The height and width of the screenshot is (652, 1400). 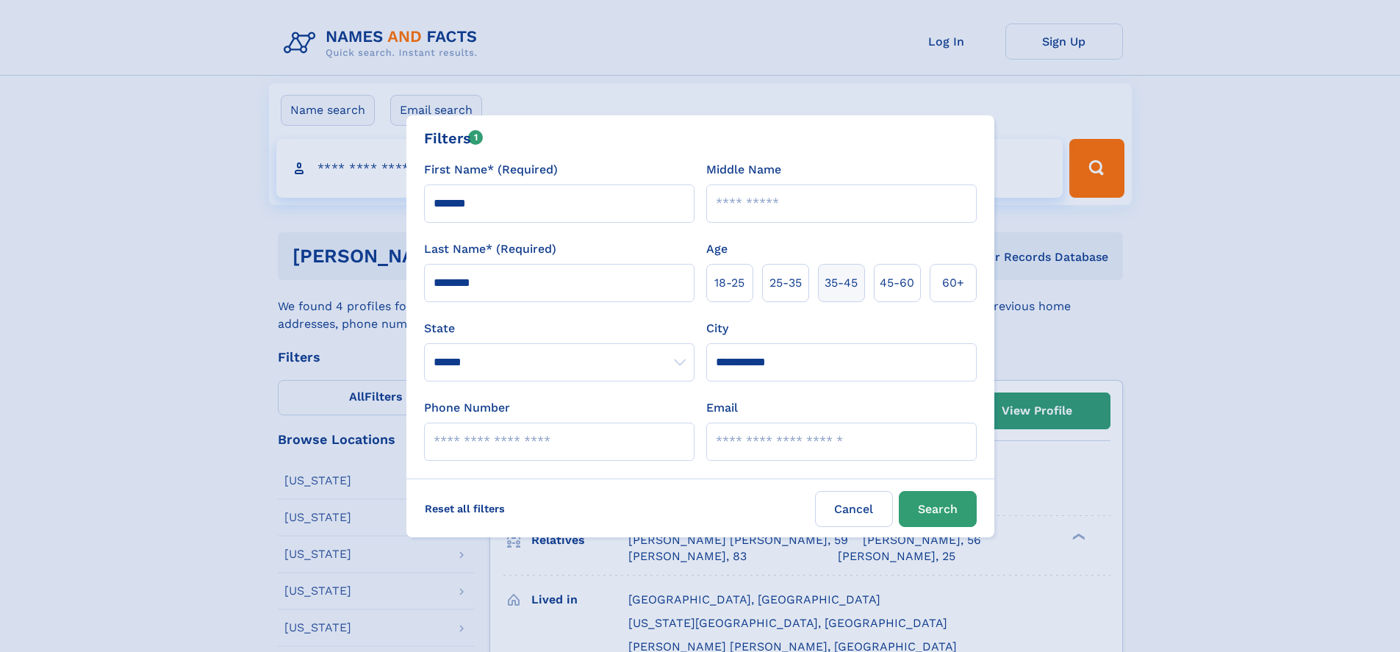 I want to click on label: State, so click(x=559, y=329).